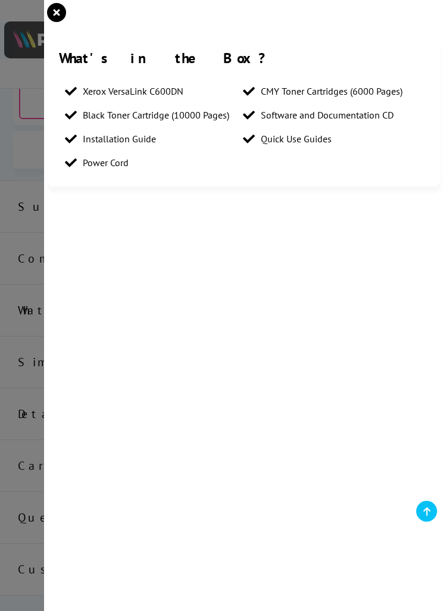 The image size is (443, 611). I want to click on span: Installation Guide, so click(119, 139).